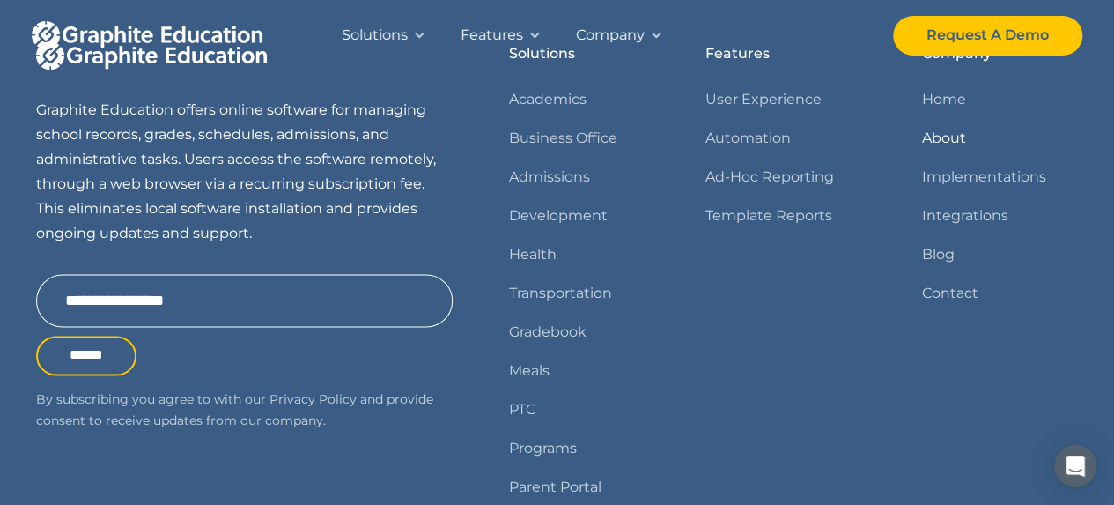 Image resolution: width=1114 pixels, height=505 pixels. Describe the element at coordinates (555, 487) in the screenshot. I see `a: Parent Portal` at that location.